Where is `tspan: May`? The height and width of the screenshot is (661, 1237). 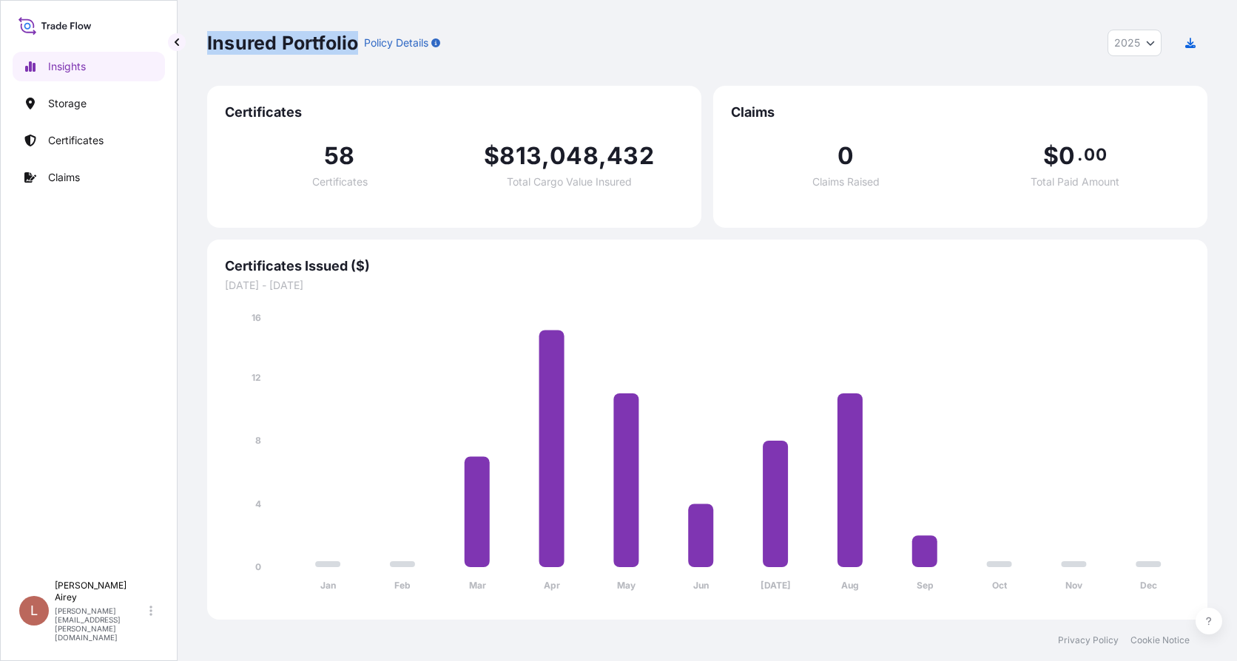
tspan: May is located at coordinates (627, 585).